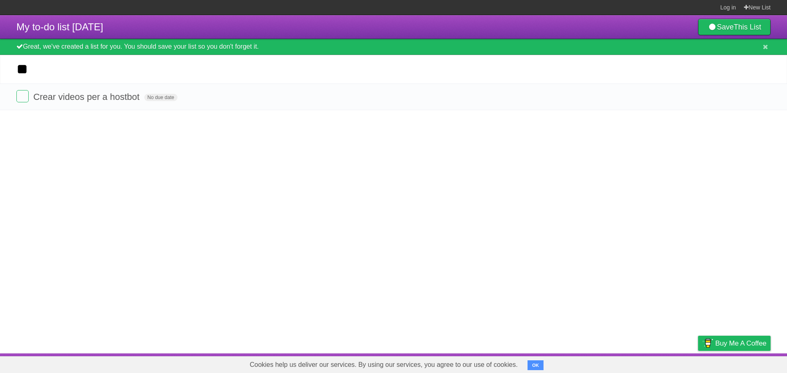 This screenshot has width=787, height=373. I want to click on a: SaveThis List, so click(734, 27).